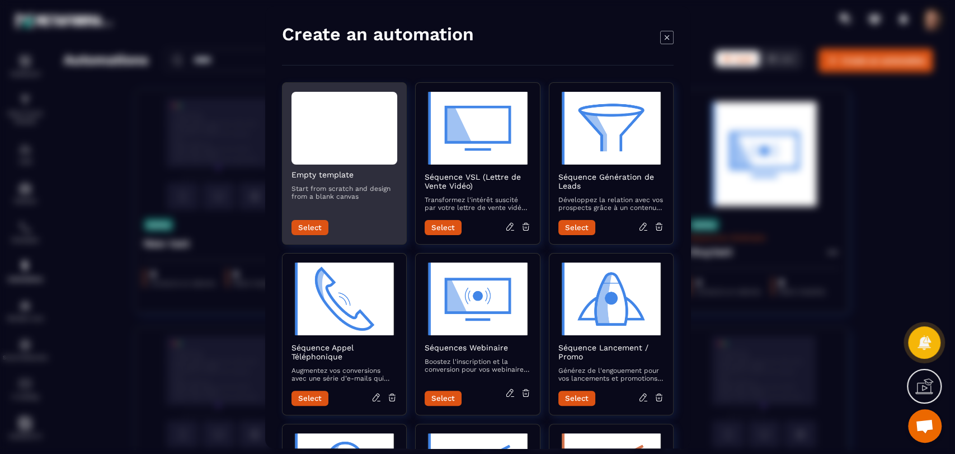 Image resolution: width=955 pixels, height=454 pixels. What do you see at coordinates (344, 174) in the screenshot?
I see `h2: Empty template` at bounding box center [344, 174].